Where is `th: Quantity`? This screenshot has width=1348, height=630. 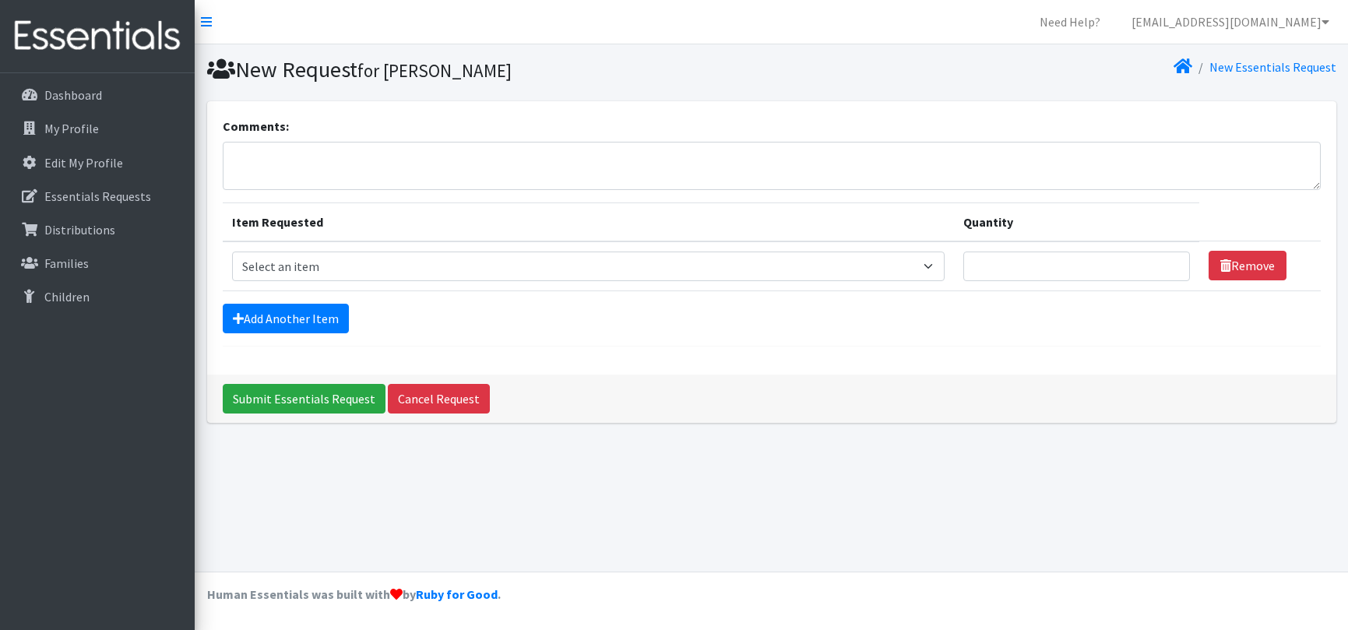
th: Quantity is located at coordinates (1076, 222).